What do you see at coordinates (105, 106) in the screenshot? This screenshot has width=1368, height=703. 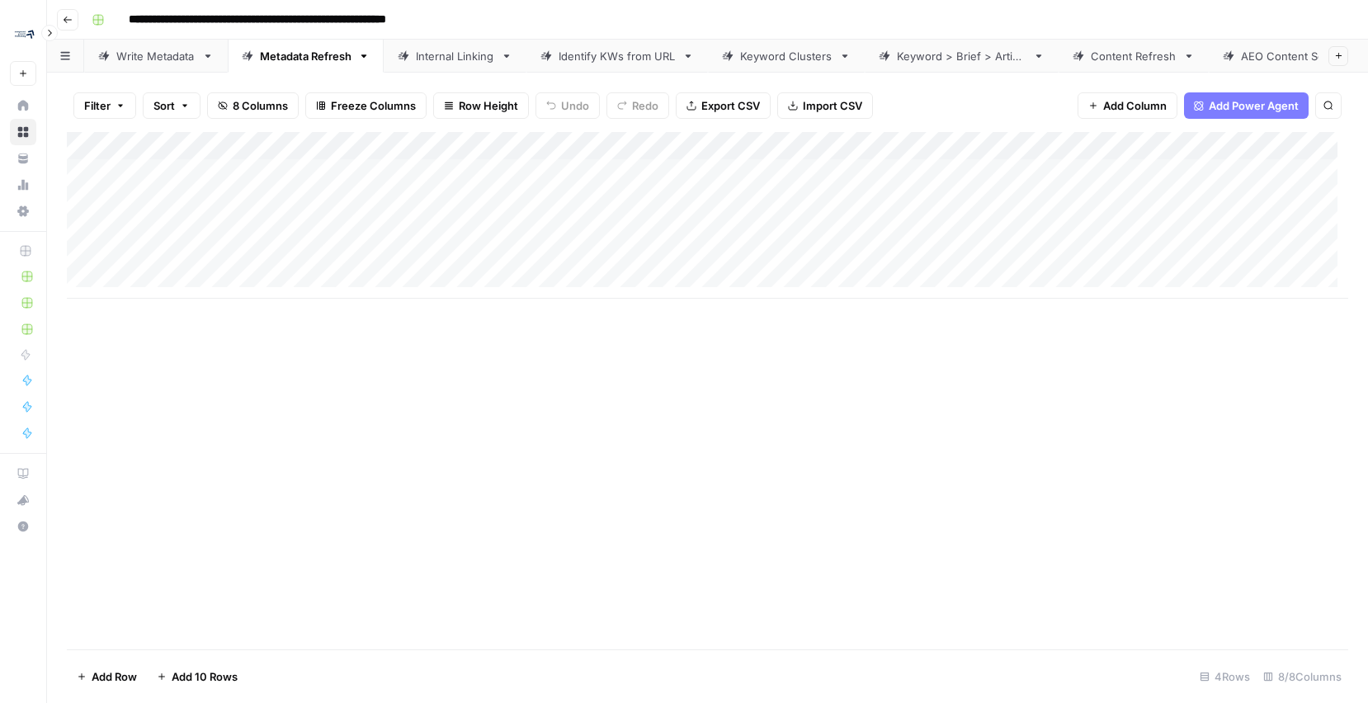 I see `button: Filter` at bounding box center [105, 106].